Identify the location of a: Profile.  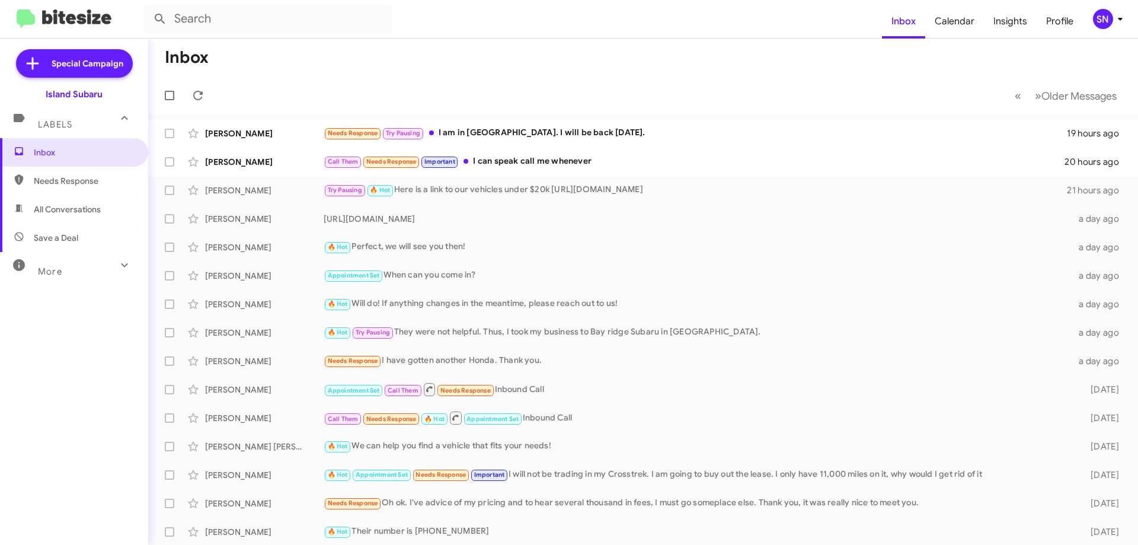
(1060, 21).